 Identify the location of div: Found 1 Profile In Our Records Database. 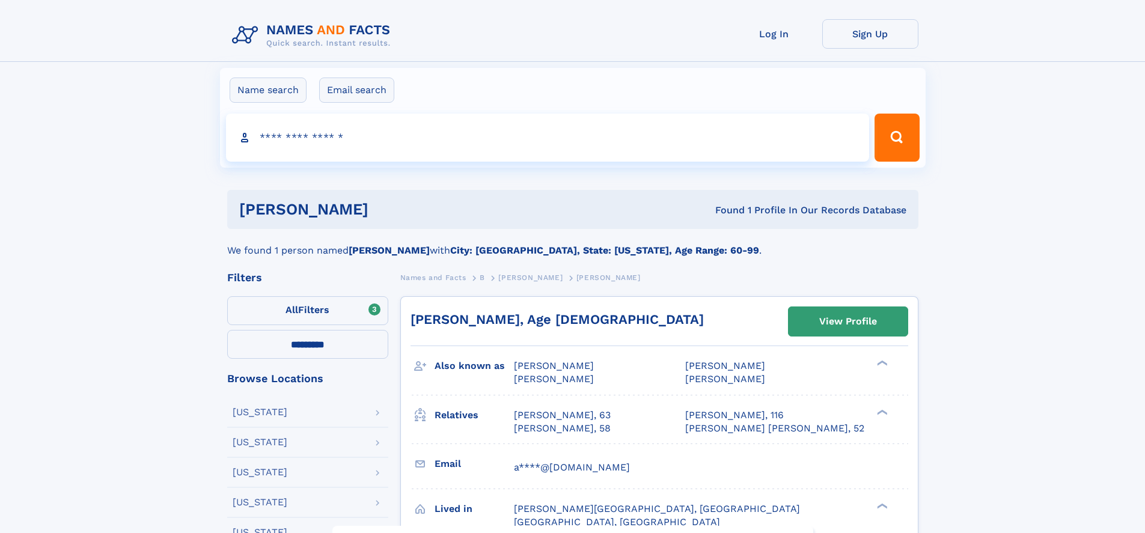
(724, 210).